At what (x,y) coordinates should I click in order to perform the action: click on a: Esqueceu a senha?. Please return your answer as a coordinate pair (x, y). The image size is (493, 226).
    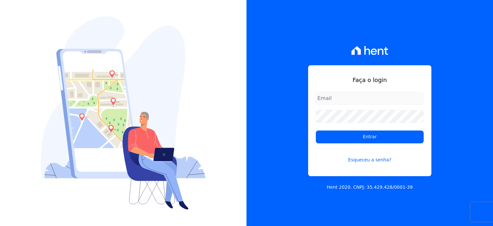
    Looking at the image, I should click on (370, 156).